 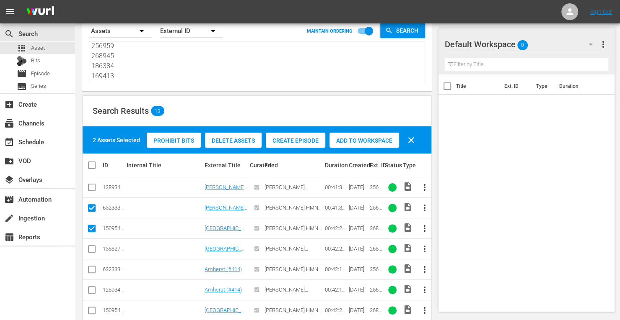 I want to click on div: 63233320, so click(x=113, y=269).